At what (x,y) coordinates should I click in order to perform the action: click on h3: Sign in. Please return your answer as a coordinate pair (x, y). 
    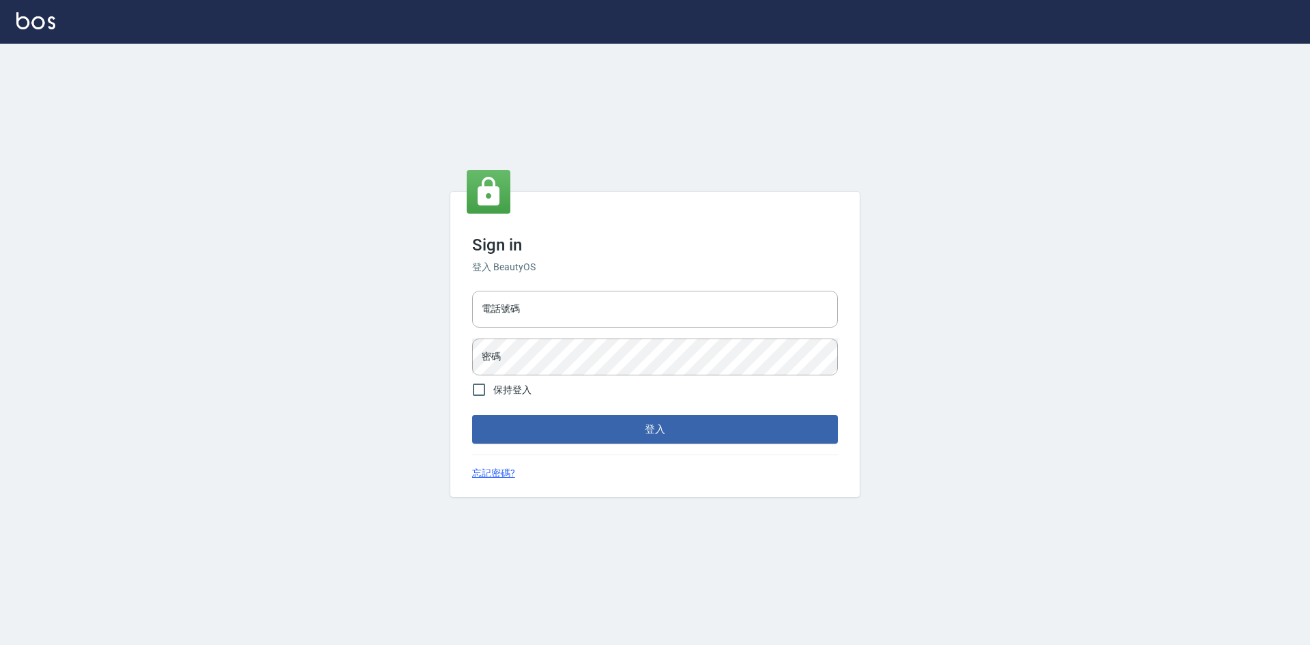
    Looking at the image, I should click on (655, 245).